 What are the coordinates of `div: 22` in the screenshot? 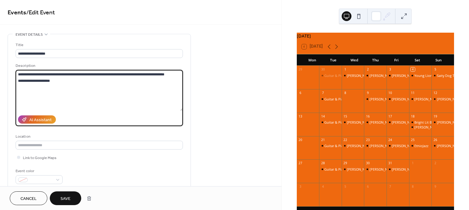 It's located at (346, 140).